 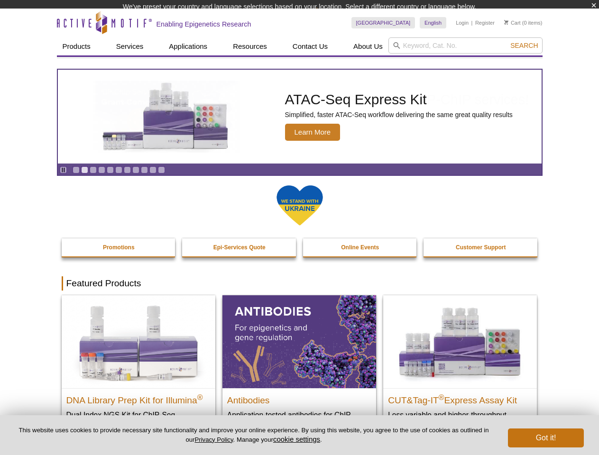 What do you see at coordinates (239, 247) in the screenshot?
I see `strong: Epi-Services Quote` at bounding box center [239, 247].